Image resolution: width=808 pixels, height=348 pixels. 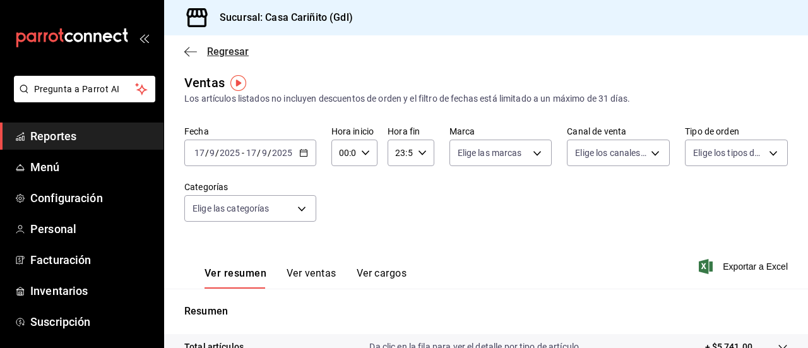 I want to click on label: Fecha, so click(x=250, y=131).